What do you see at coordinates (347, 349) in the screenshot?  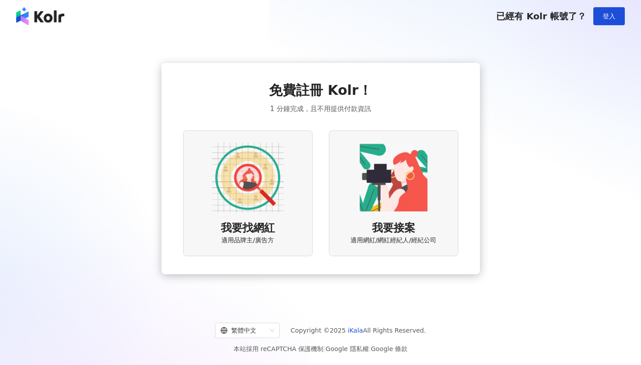 I see `a: Google 隱私權` at bounding box center [347, 349].